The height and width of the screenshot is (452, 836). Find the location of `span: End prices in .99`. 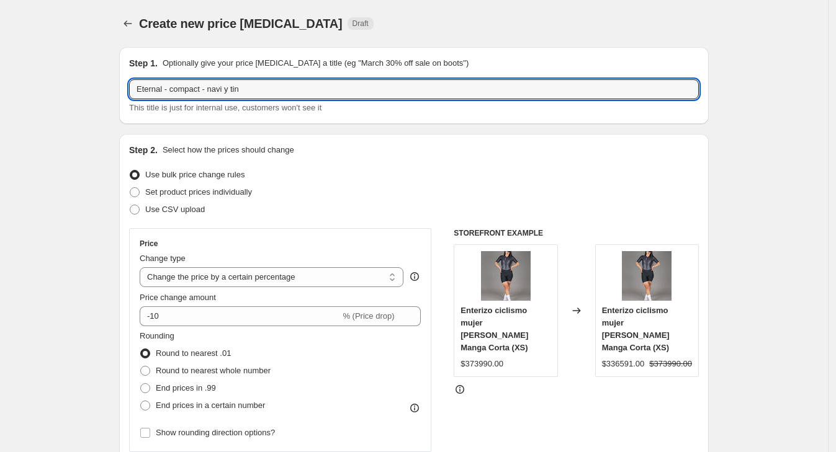

span: End prices in .99 is located at coordinates (186, 388).